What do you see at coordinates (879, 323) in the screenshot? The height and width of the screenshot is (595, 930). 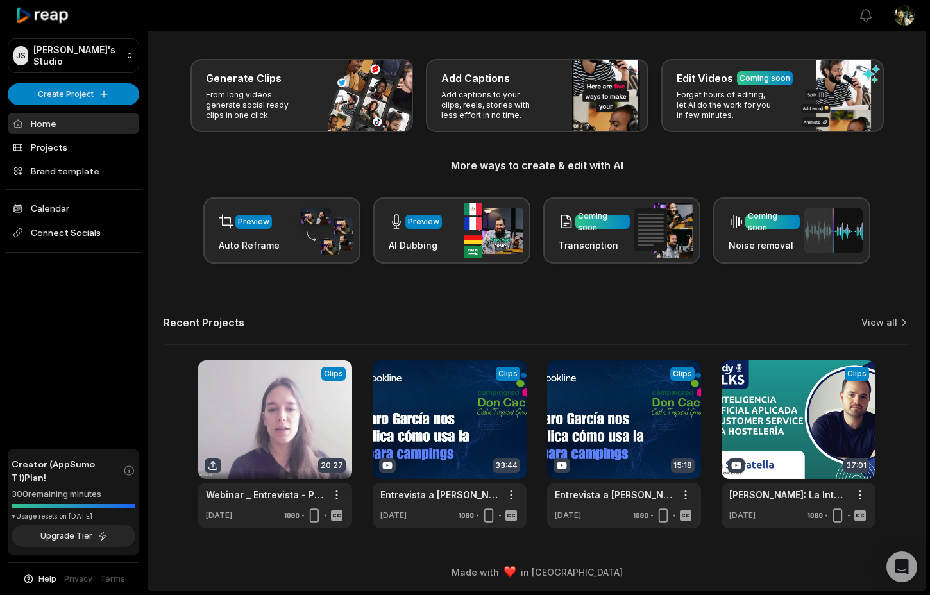 I see `a: View all` at bounding box center [879, 323].